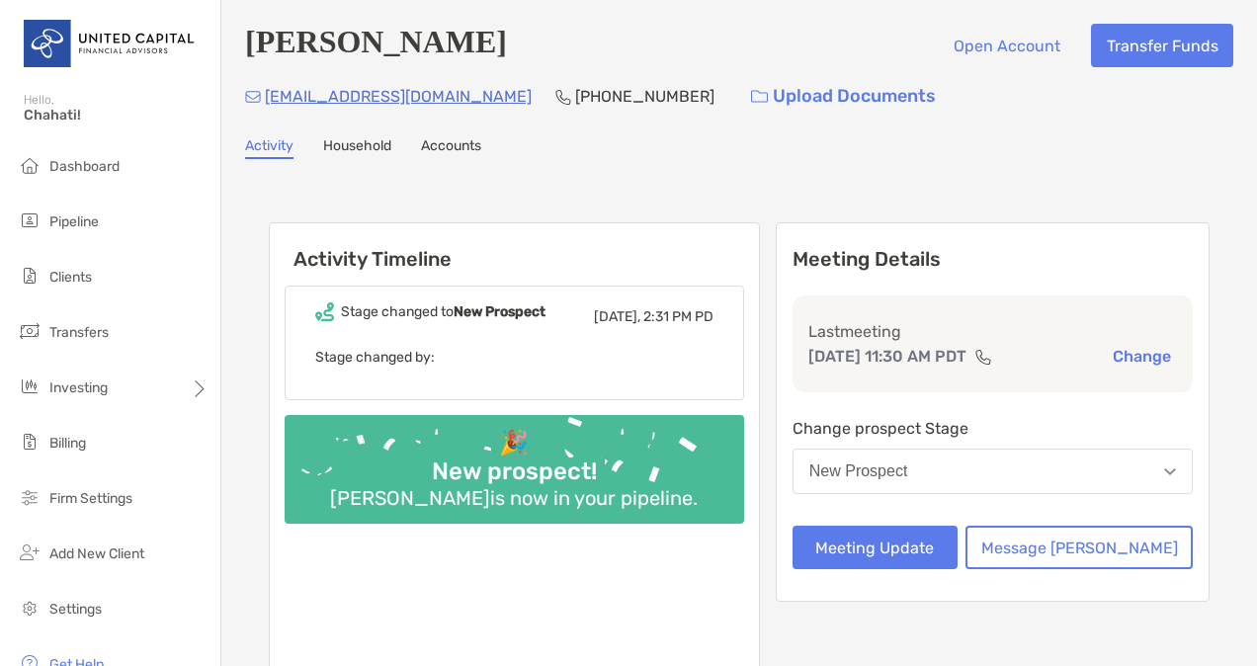  Describe the element at coordinates (30, 552) in the screenshot. I see `img: add_new_client icon` at that location.